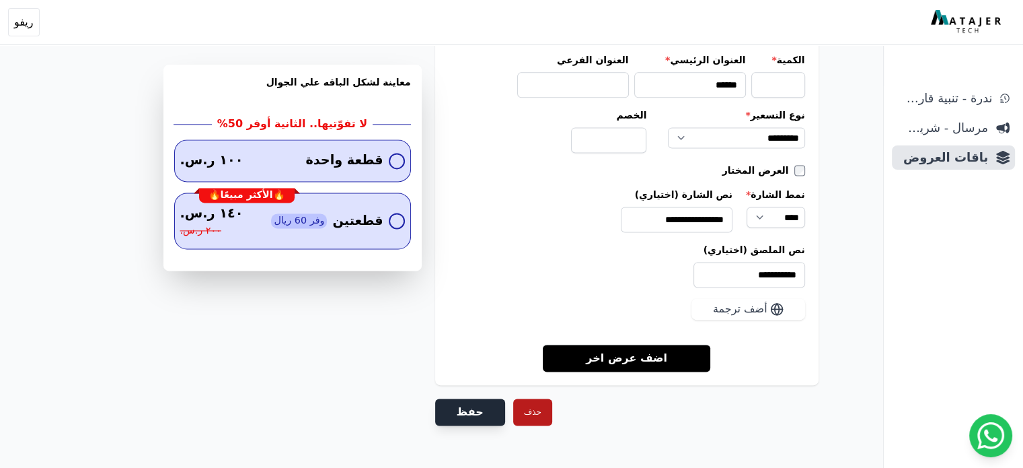 This screenshot has height=468, width=1023. Describe the element at coordinates (573, 60) in the screenshot. I see `label: العنوان الفرعي` at that location.